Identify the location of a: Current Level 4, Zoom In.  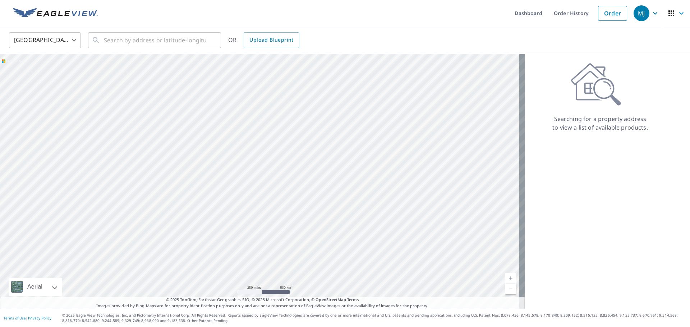
(511, 278).